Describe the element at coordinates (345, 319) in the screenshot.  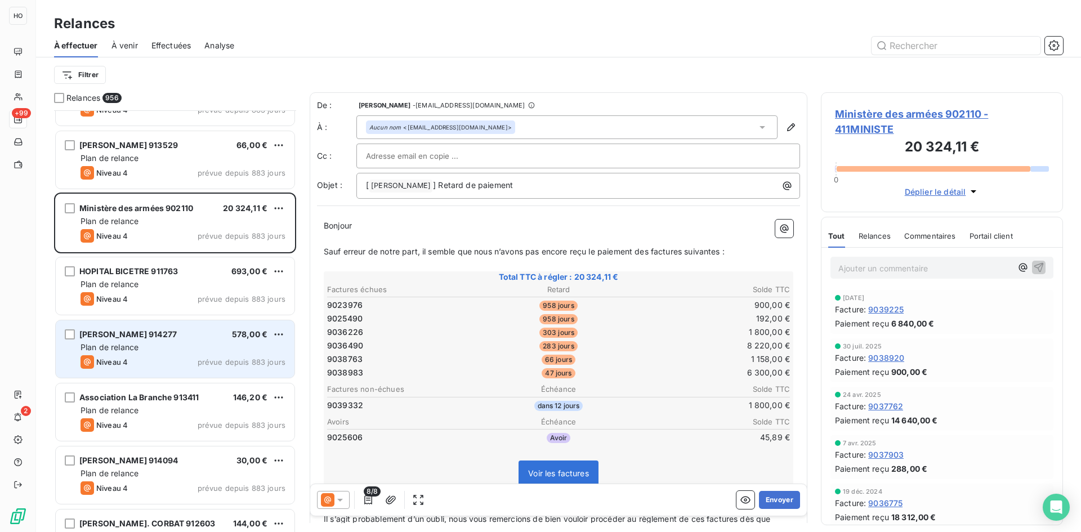
I see `span: 9025490` at that location.